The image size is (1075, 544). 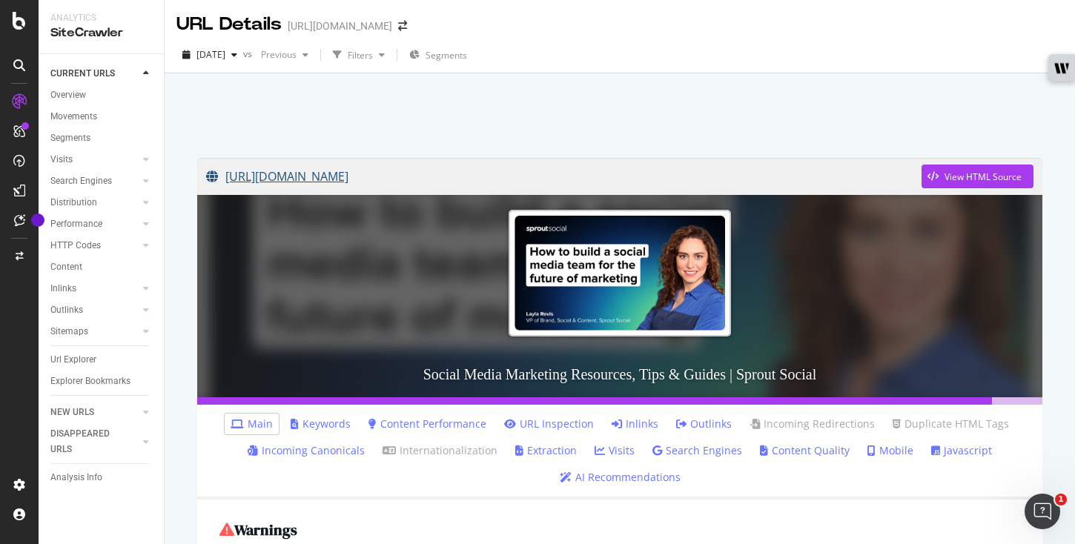 What do you see at coordinates (76, 478) in the screenshot?
I see `div: Analysis Info` at bounding box center [76, 478].